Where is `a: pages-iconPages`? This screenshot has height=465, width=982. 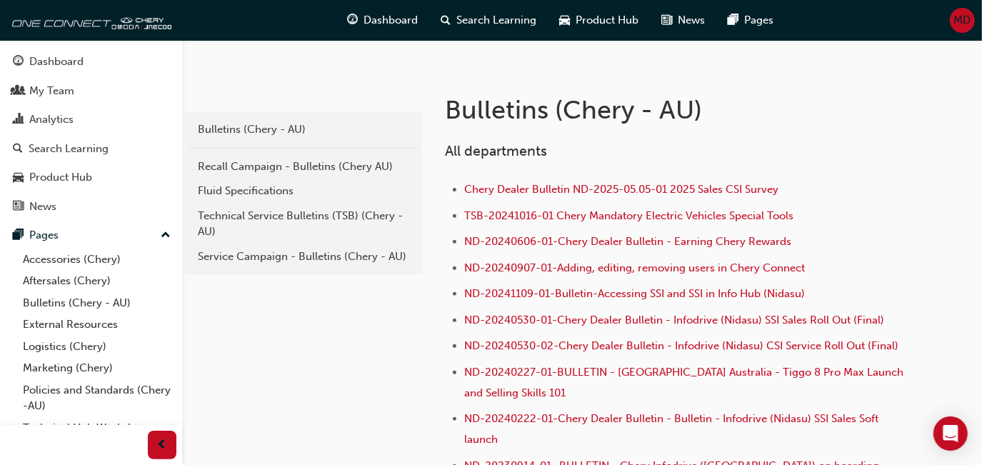
a: pages-iconPages is located at coordinates (751, 20).